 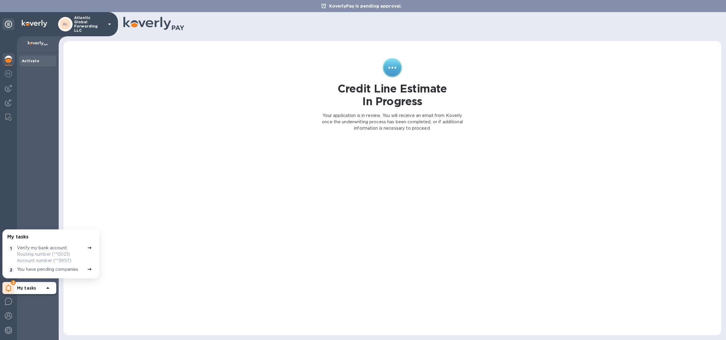 I want to click on b: Activate, so click(x=31, y=61).